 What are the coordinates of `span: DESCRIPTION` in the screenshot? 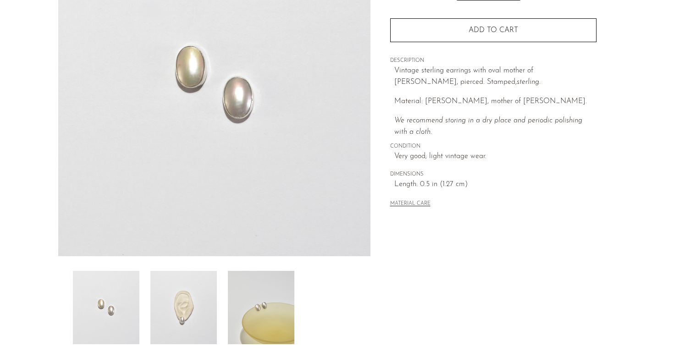 It's located at (494, 61).